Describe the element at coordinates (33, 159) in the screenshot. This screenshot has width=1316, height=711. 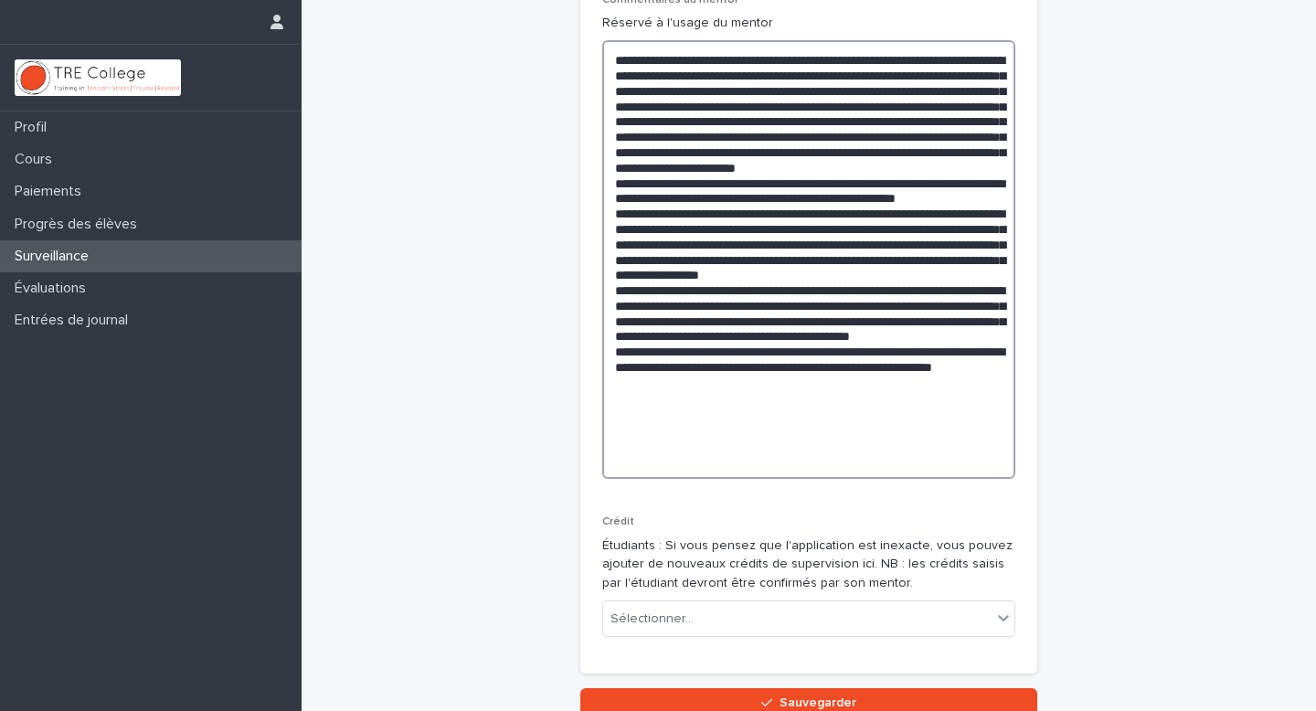
I see `font: Cours` at that location.